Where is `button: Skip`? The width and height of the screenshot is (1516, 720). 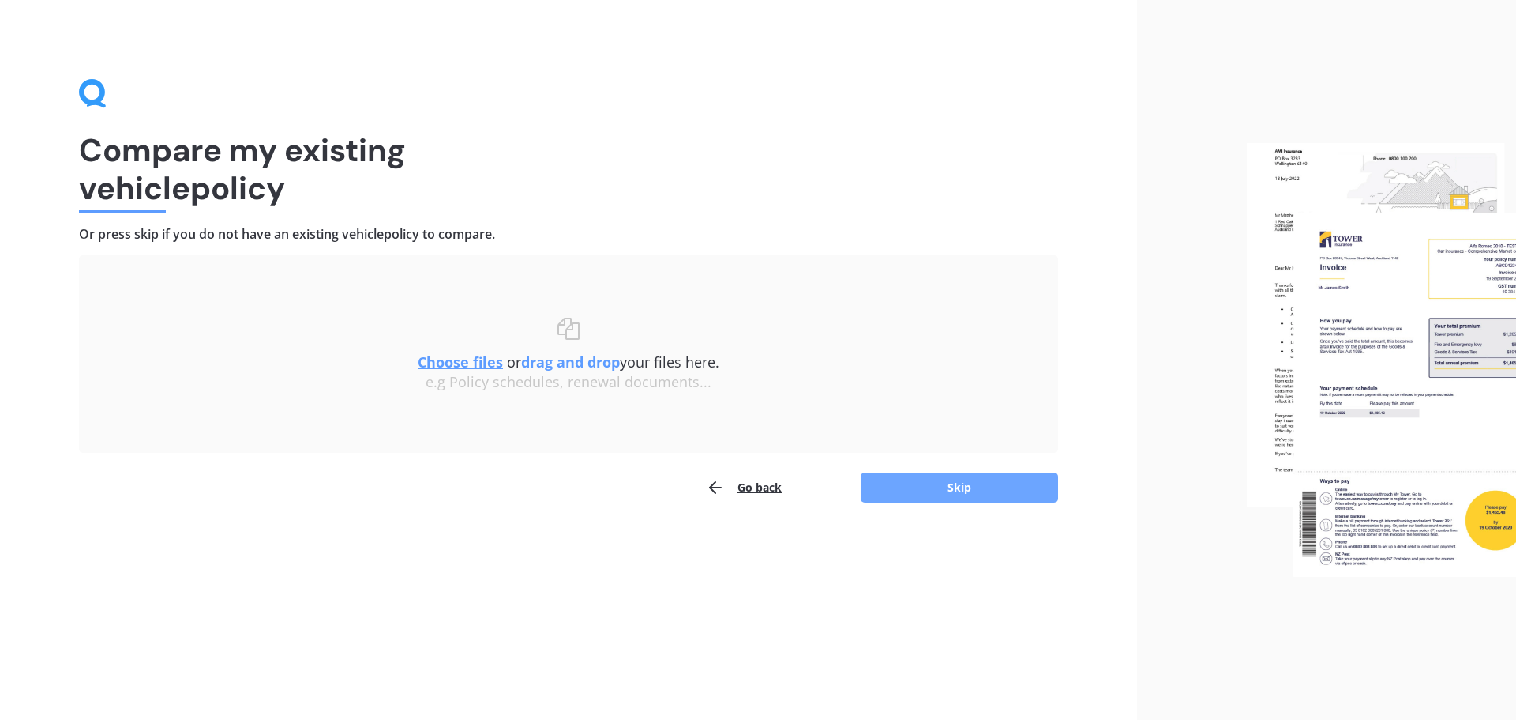
button: Skip is located at coordinates (960, 487).